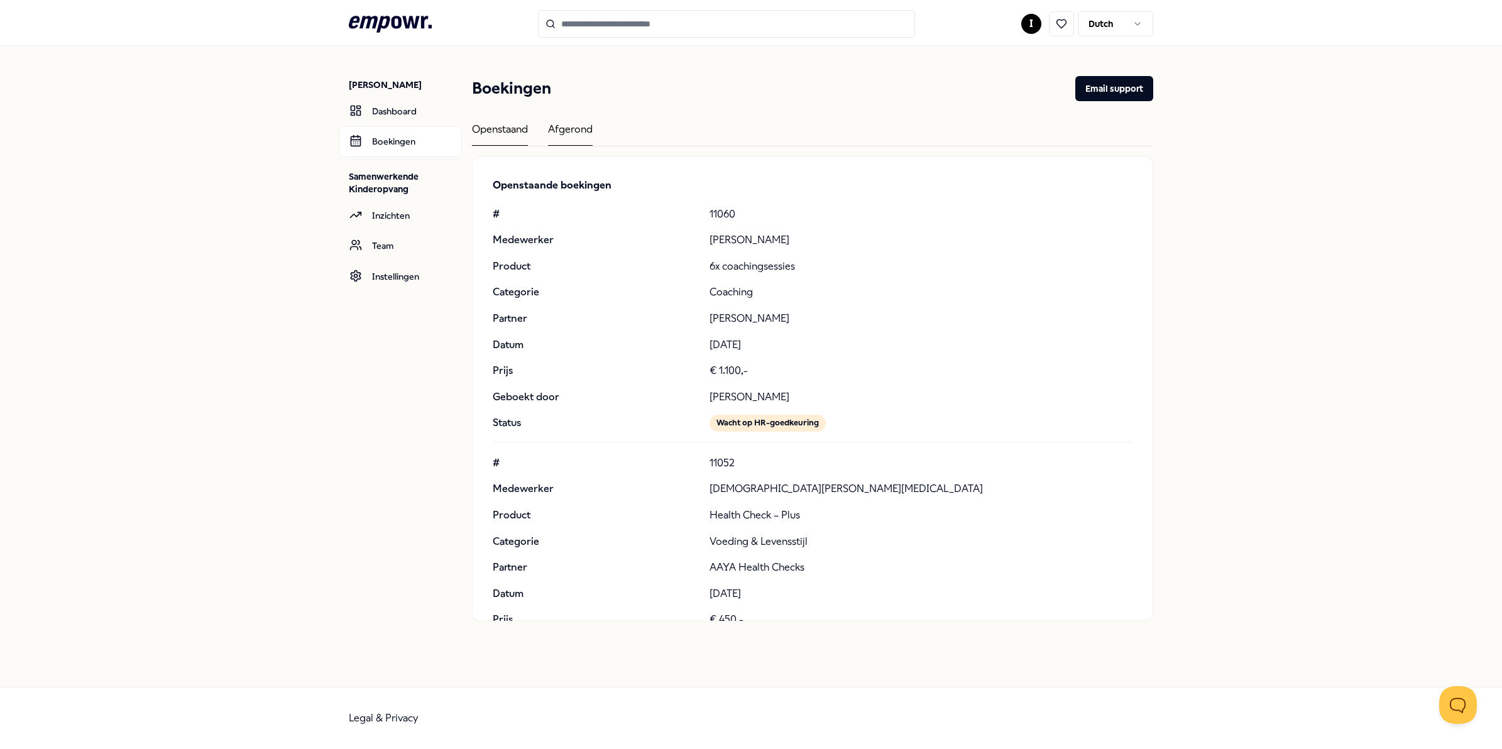 The height and width of the screenshot is (749, 1502). I want to click on p: Openstaande boekingen, so click(813, 185).